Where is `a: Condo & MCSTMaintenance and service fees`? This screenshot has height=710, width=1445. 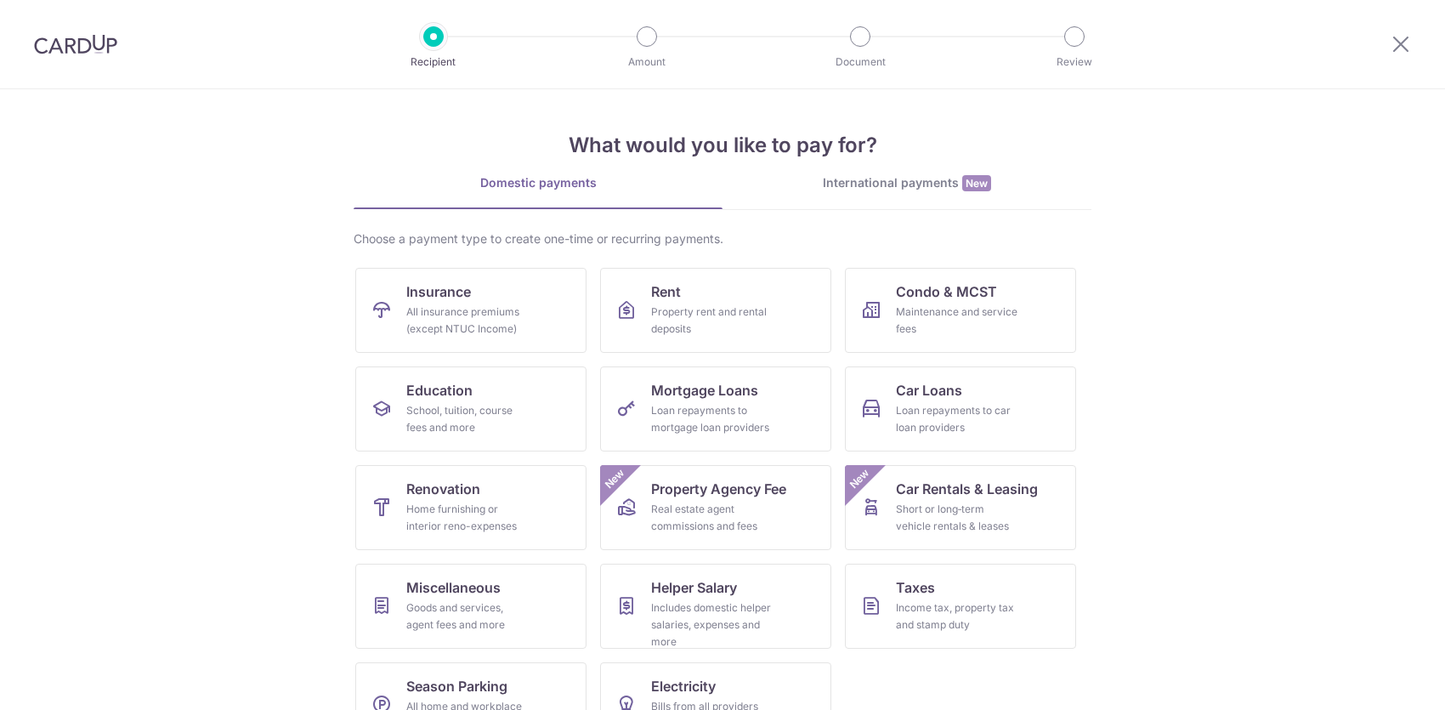
a: Condo & MCSTMaintenance and service fees is located at coordinates (961, 310).